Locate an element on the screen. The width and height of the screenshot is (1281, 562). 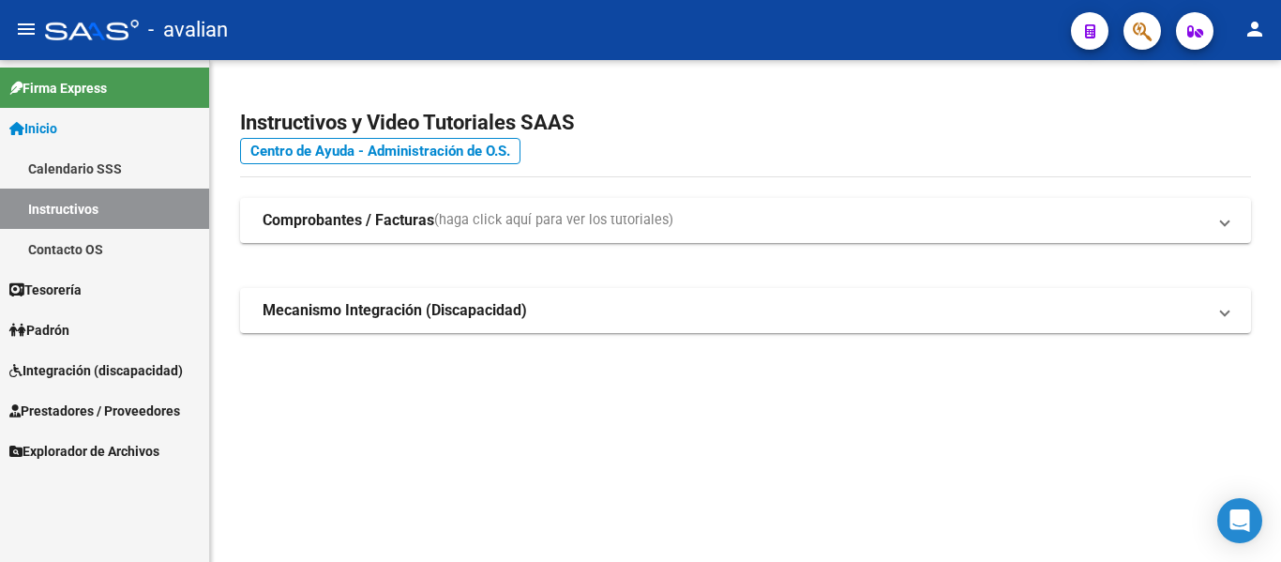
strong: Mecanismo Integración (Discapacidad) is located at coordinates (395, 310).